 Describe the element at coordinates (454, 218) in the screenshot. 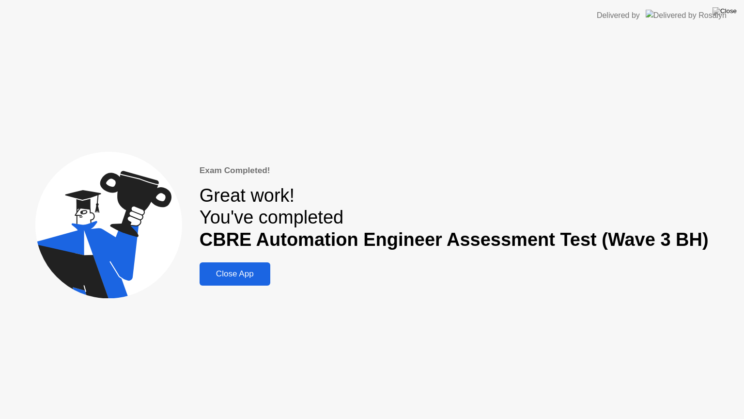

I see `div: Great work! You've completed` at that location.